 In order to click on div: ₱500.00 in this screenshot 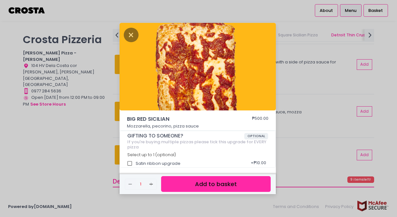, I will do `click(260, 119)`.